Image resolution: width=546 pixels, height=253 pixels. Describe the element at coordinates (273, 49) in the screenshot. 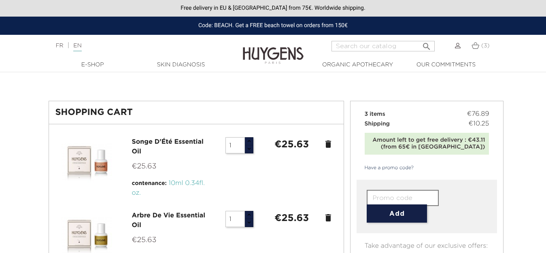

I see `img: Huygens` at that location.